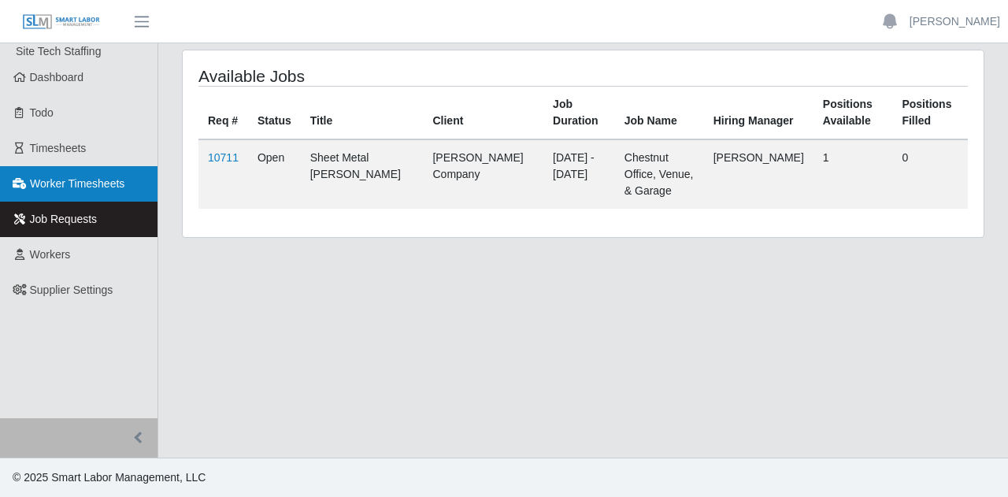 The image size is (1008, 497). Describe the element at coordinates (64, 219) in the screenshot. I see `span: Job Requests` at that location.